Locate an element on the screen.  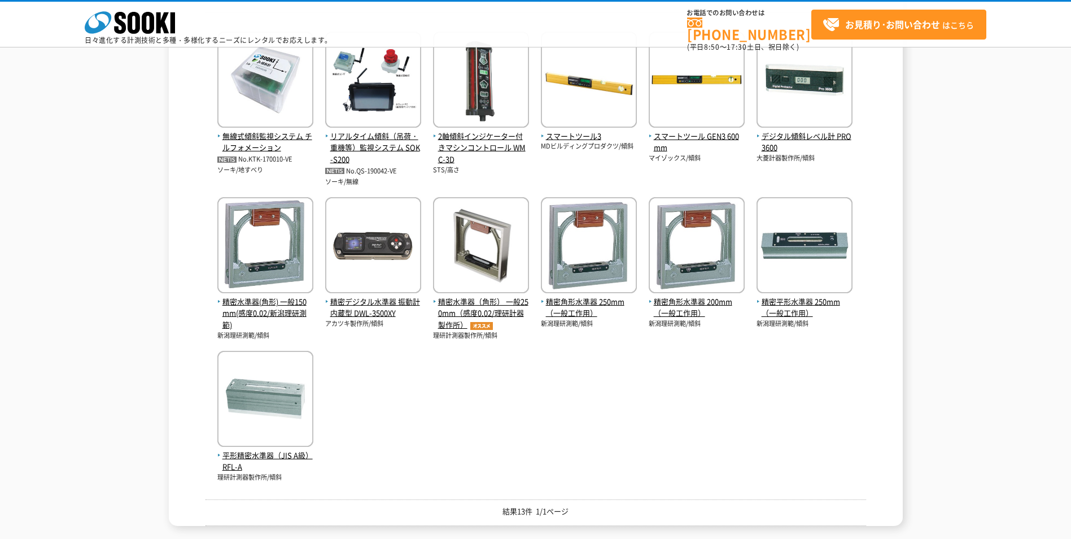
img: PRO3600 is located at coordinates (805, 81).